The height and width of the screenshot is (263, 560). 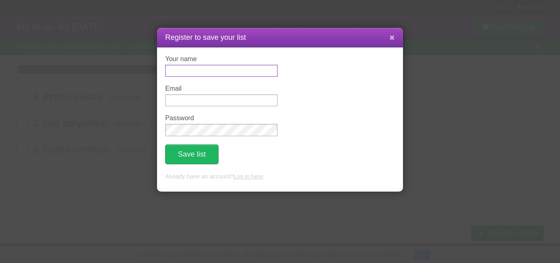 I want to click on a: Log in here, so click(x=248, y=176).